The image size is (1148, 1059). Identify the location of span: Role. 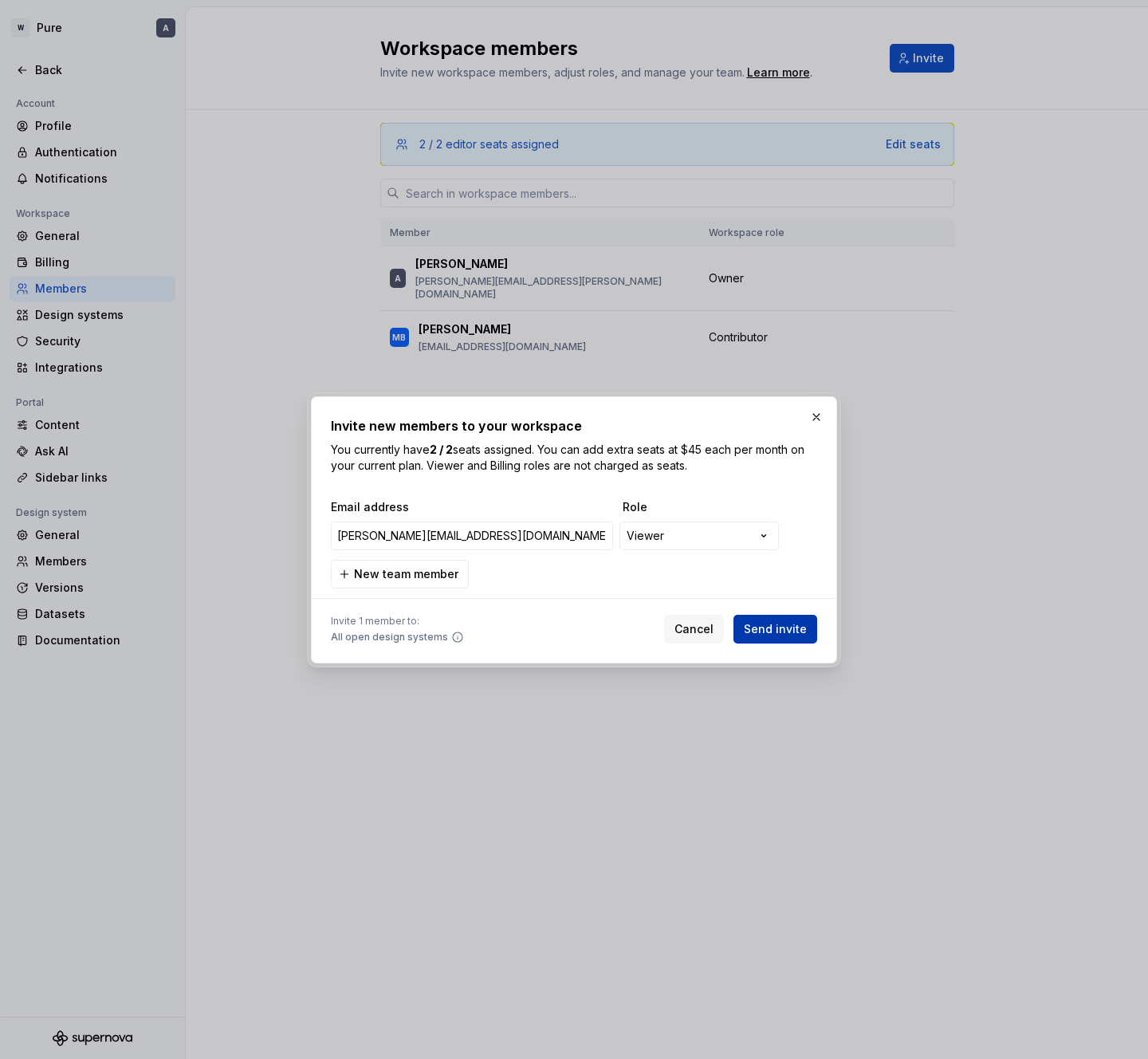
(702, 507).